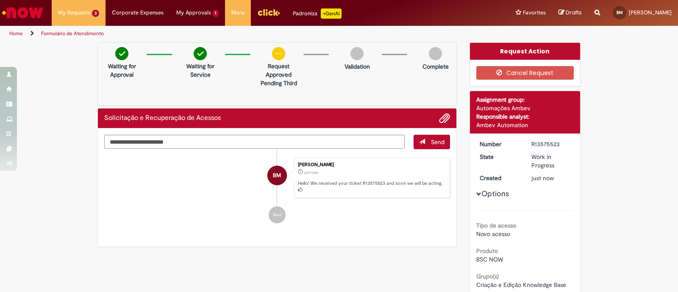  Describe the element at coordinates (499, 157) in the screenshot. I see `dt: State` at that location.